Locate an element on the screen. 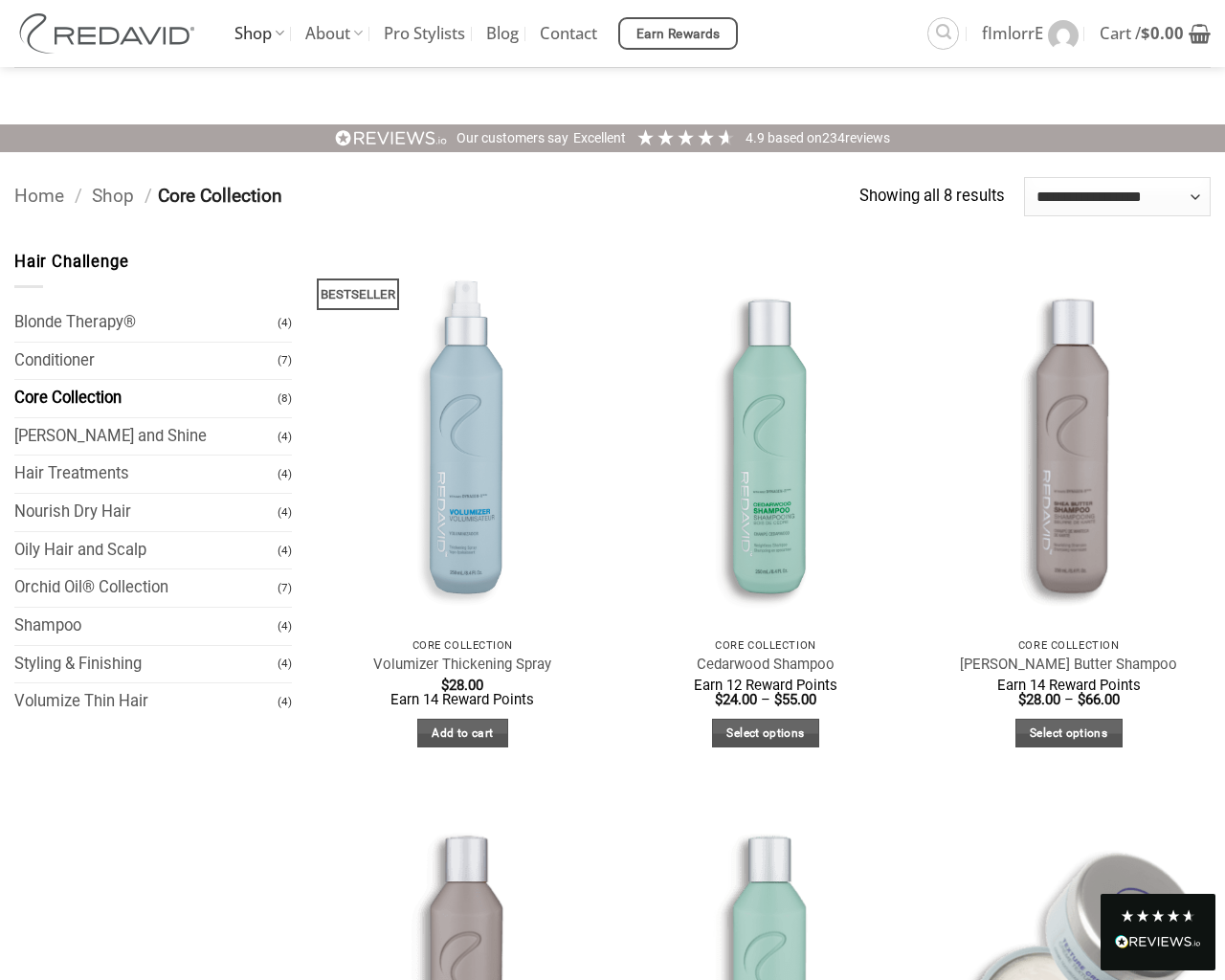 Image resolution: width=1225 pixels, height=980 pixels. a: Orchid Oil® Collection is located at coordinates (146, 588).